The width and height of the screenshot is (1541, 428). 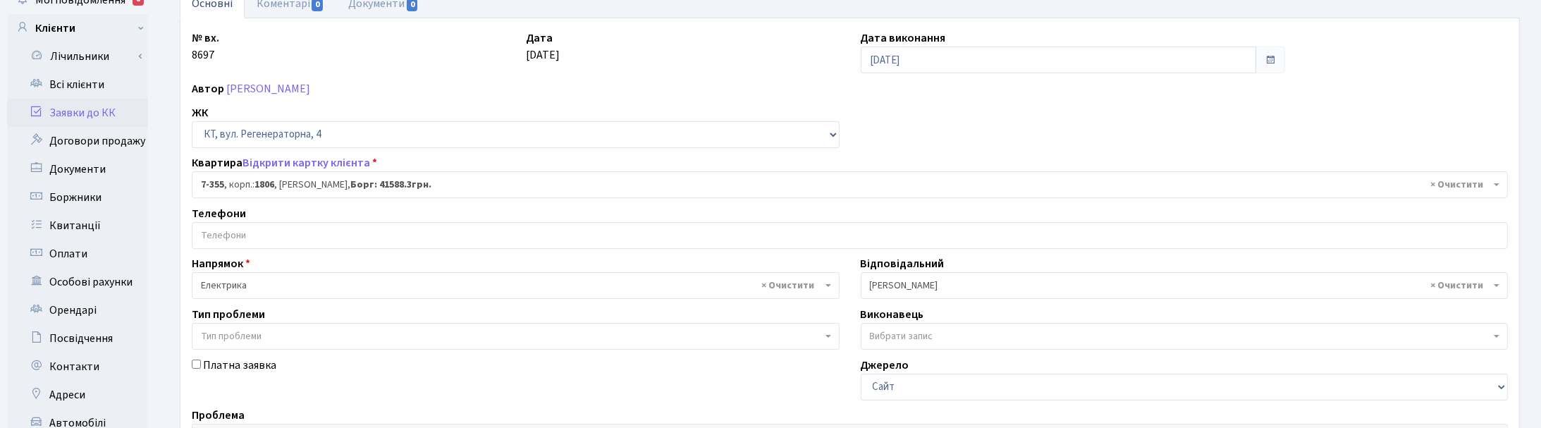 I want to click on b: Борг: 41588.3грн., so click(x=391, y=185).